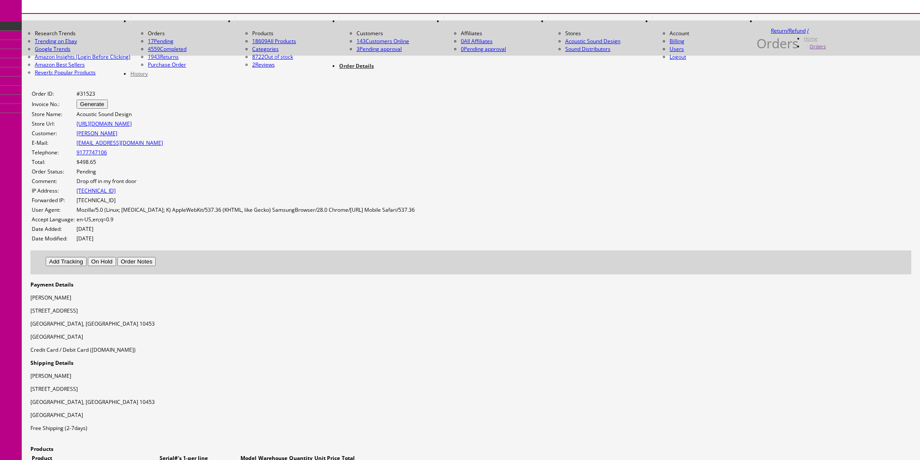 The width and height of the screenshot is (920, 460). Describe the element at coordinates (53, 191) in the screenshot. I see `td: IP Address:` at that location.